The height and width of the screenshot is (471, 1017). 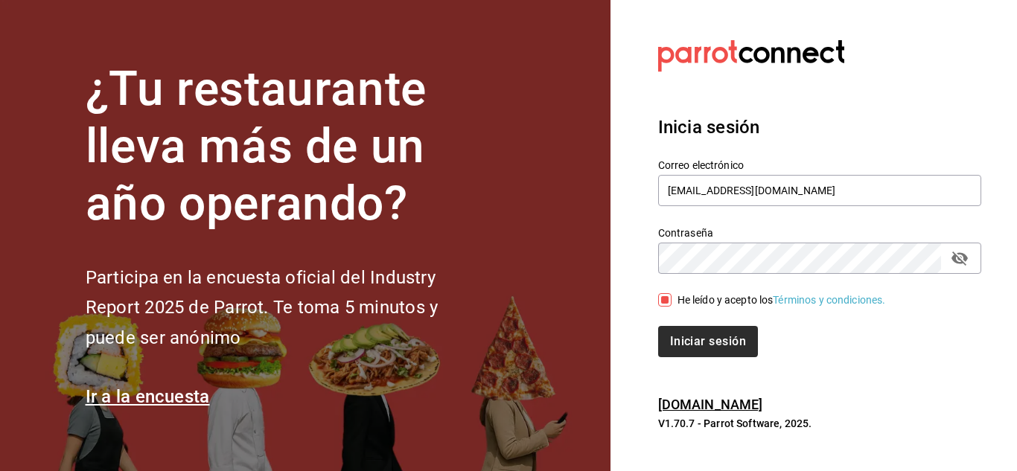 I want to click on button: passwordField, so click(x=960, y=258).